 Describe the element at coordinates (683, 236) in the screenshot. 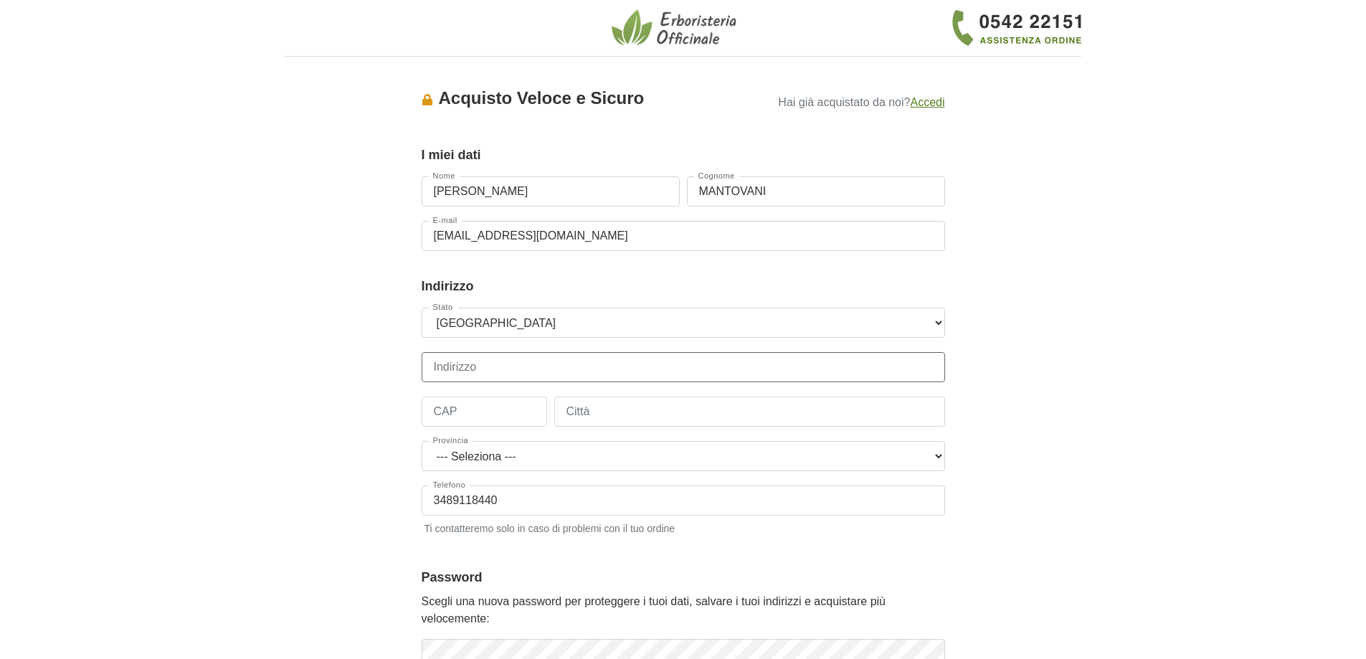

I see `input: E-mail` at that location.